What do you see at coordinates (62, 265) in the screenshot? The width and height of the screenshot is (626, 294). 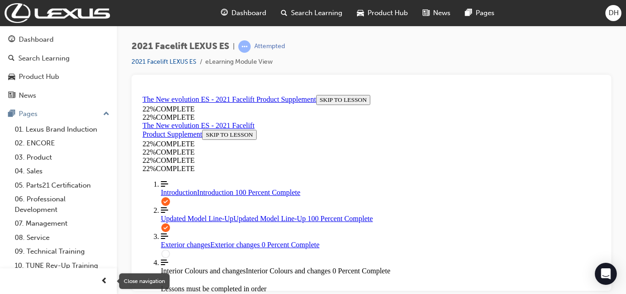 I see `a: 10. TUNE Rev-Up Training` at bounding box center [62, 265].